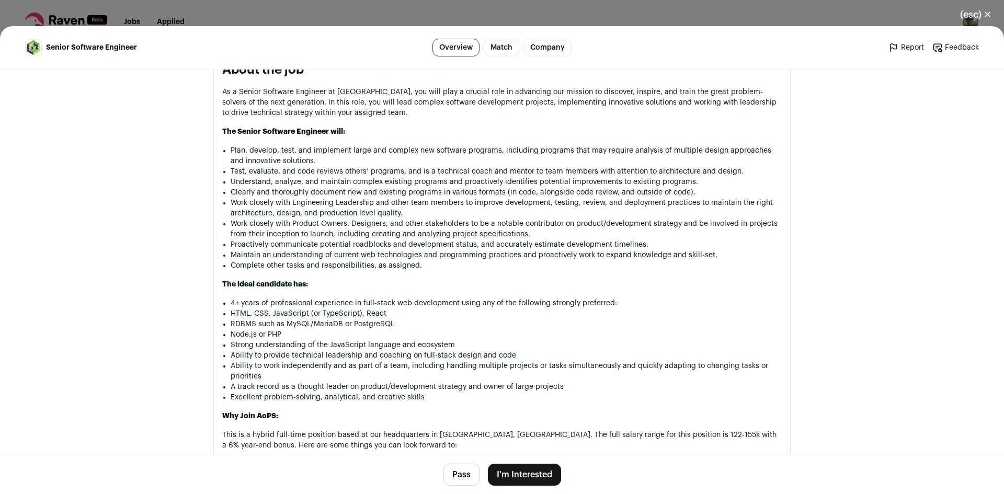 This screenshot has height=494, width=1004. Describe the element at coordinates (506, 387) in the screenshot. I see `li: A track record as a thought leader on product/development strategy and owner of large projects` at that location.